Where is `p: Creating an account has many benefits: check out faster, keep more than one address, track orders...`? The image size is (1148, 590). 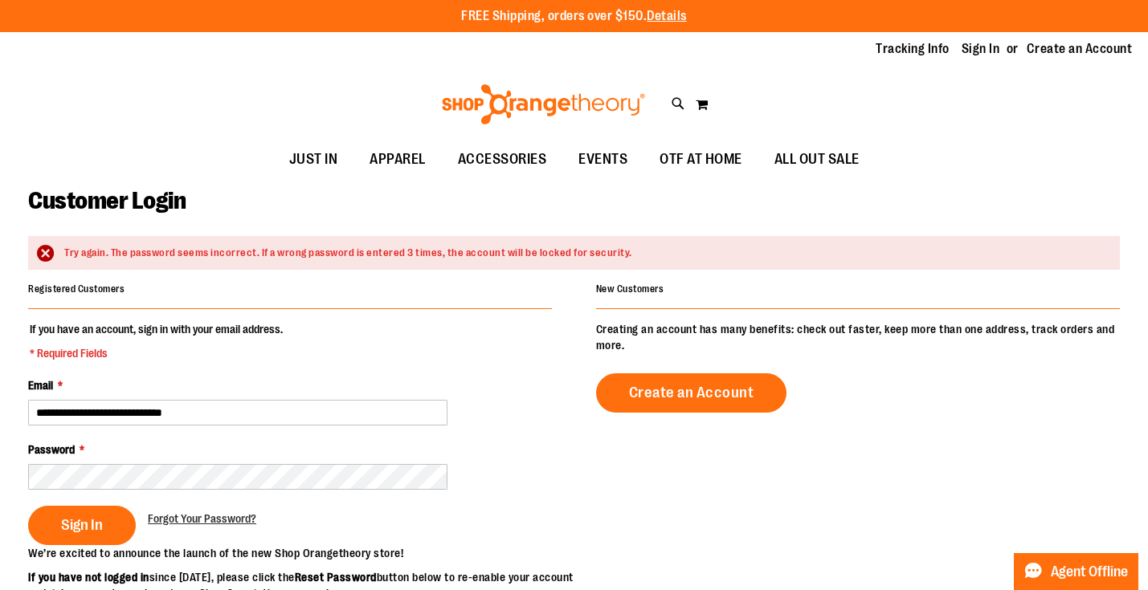
p: Creating an account has many benefits: check out faster, keep more than one address, track orders... is located at coordinates (858, 337).